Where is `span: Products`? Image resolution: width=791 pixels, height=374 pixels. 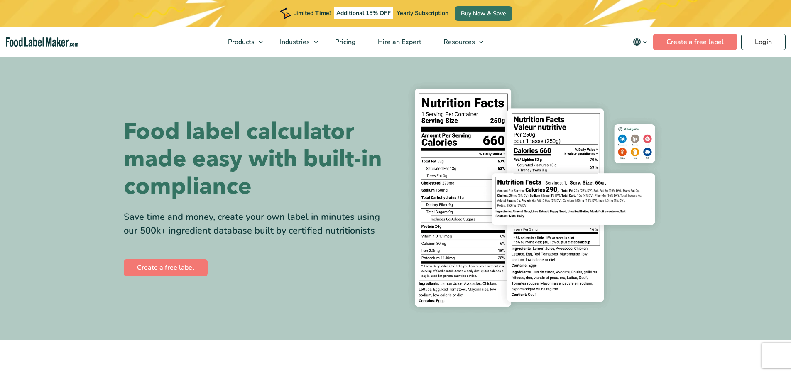
span: Products is located at coordinates (240, 42).